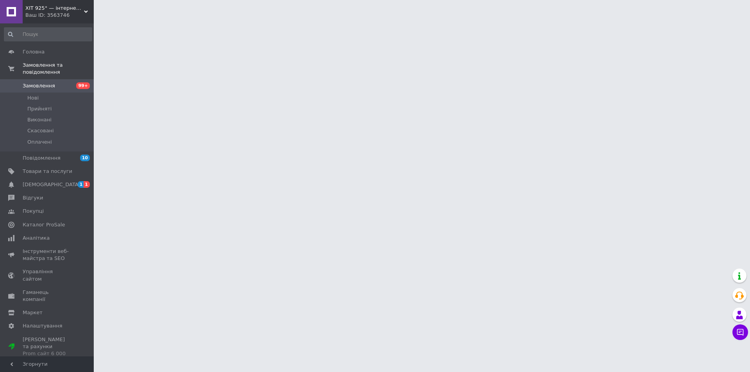 Image resolution: width=750 pixels, height=372 pixels. Describe the element at coordinates (34, 52) in the screenshot. I see `span: Головна` at that location.